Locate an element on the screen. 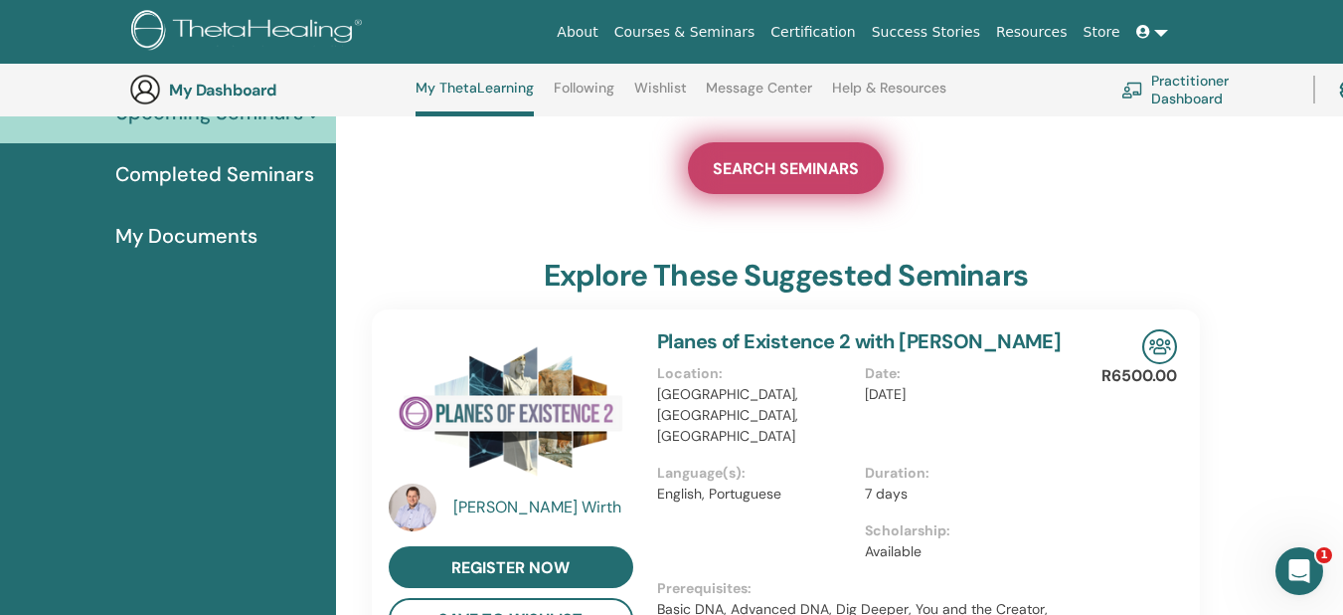 Image resolution: width=1343 pixels, height=615 pixels. a: About is located at coordinates (577, 32).